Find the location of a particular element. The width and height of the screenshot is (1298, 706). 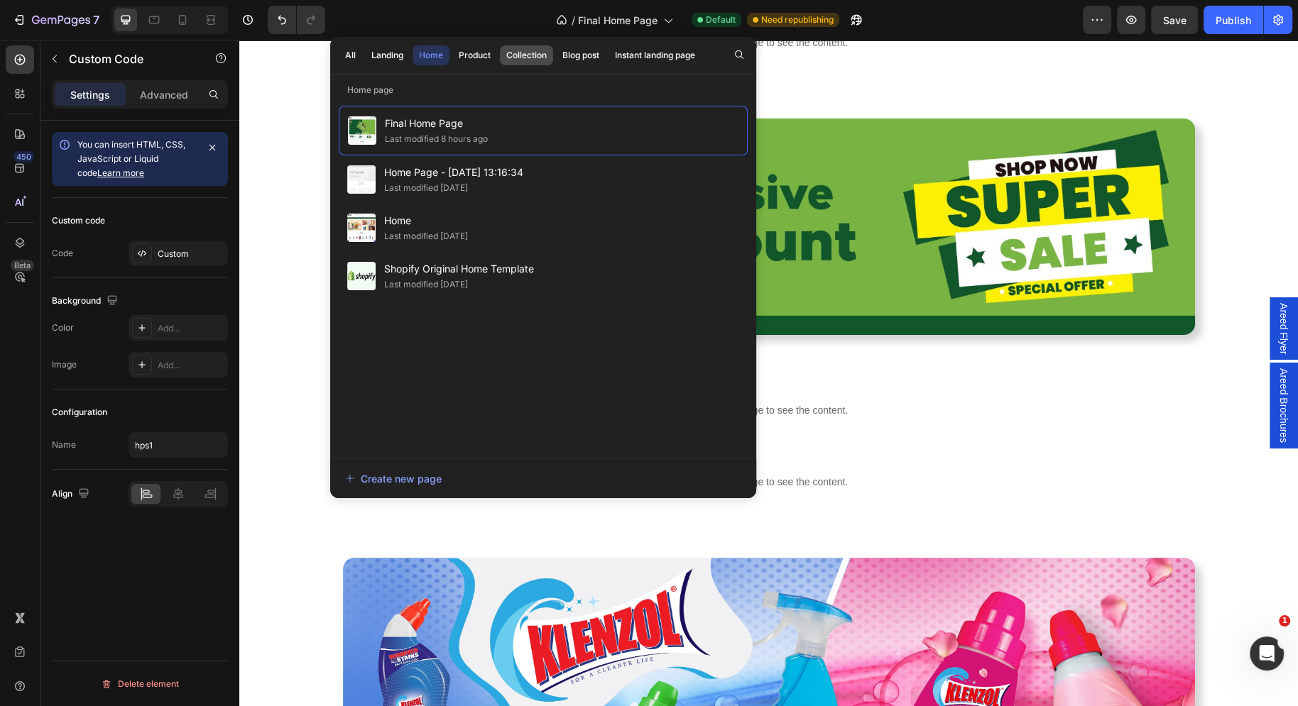

div: Configuration is located at coordinates (80, 412).